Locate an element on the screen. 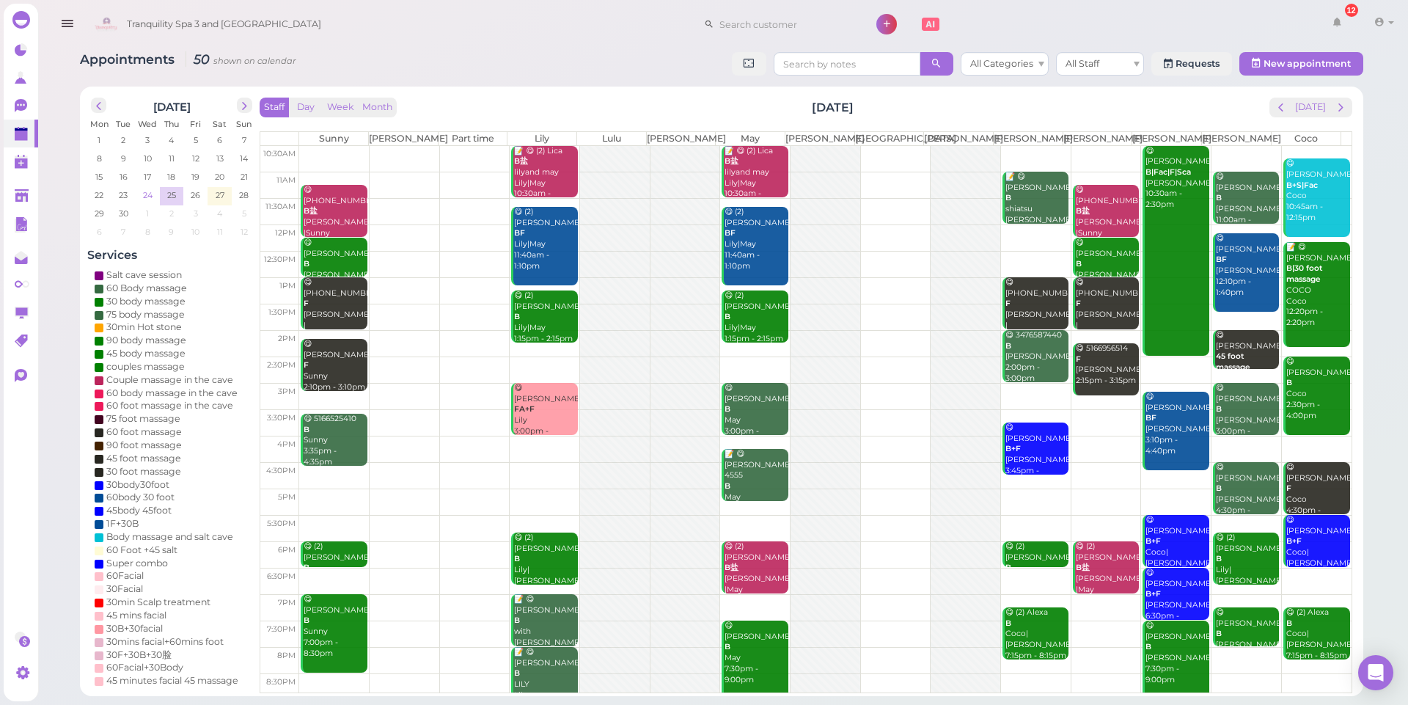  div: 45 foot massage is located at coordinates (144, 458).